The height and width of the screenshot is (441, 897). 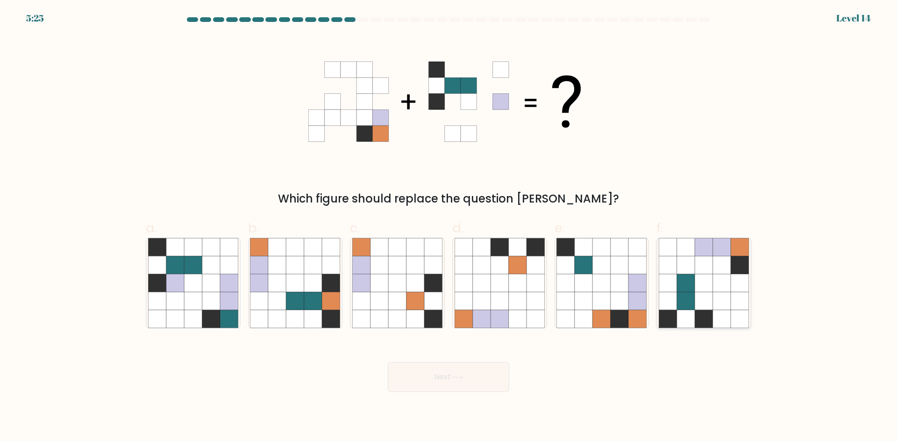 I want to click on span: e., so click(x=560, y=228).